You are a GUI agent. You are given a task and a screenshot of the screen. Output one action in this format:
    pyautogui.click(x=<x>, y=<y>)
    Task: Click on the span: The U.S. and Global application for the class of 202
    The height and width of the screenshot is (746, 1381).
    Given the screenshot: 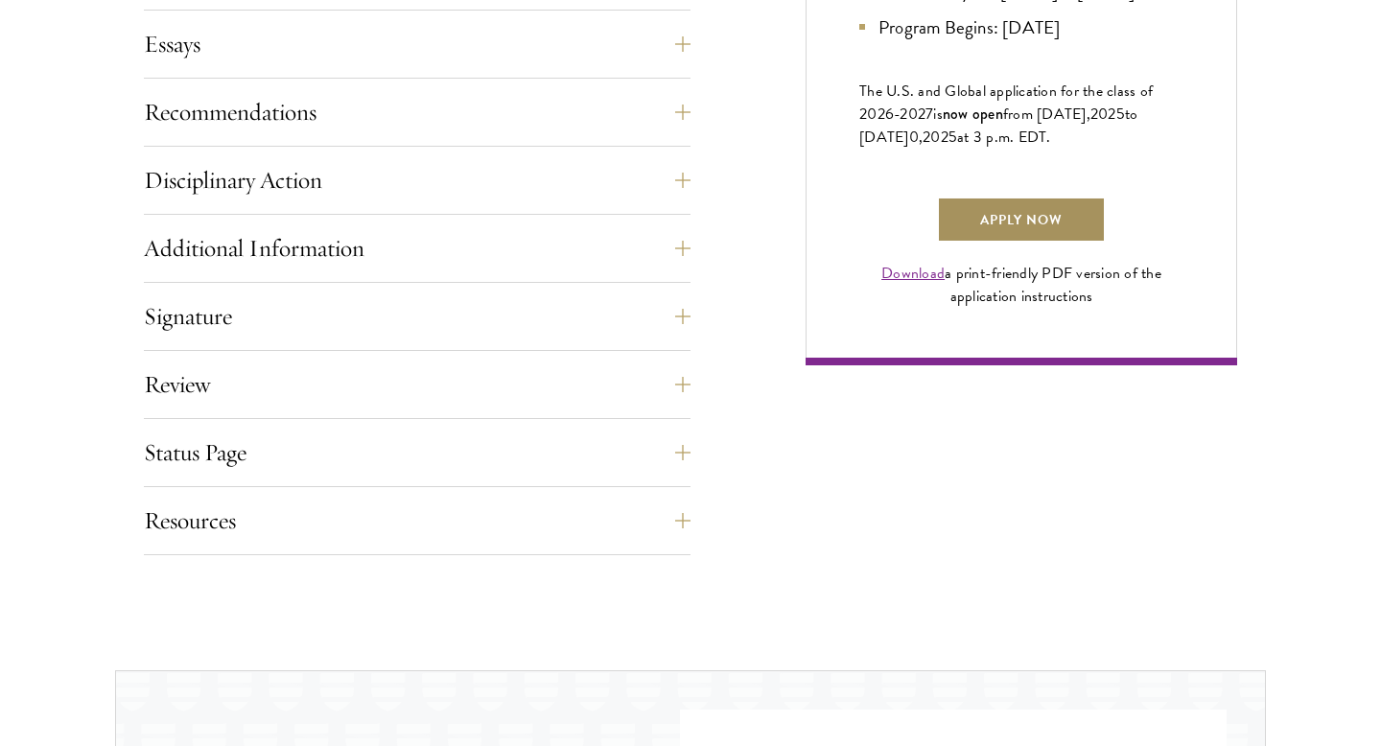 What is the action you would take?
    pyautogui.click(x=1006, y=103)
    